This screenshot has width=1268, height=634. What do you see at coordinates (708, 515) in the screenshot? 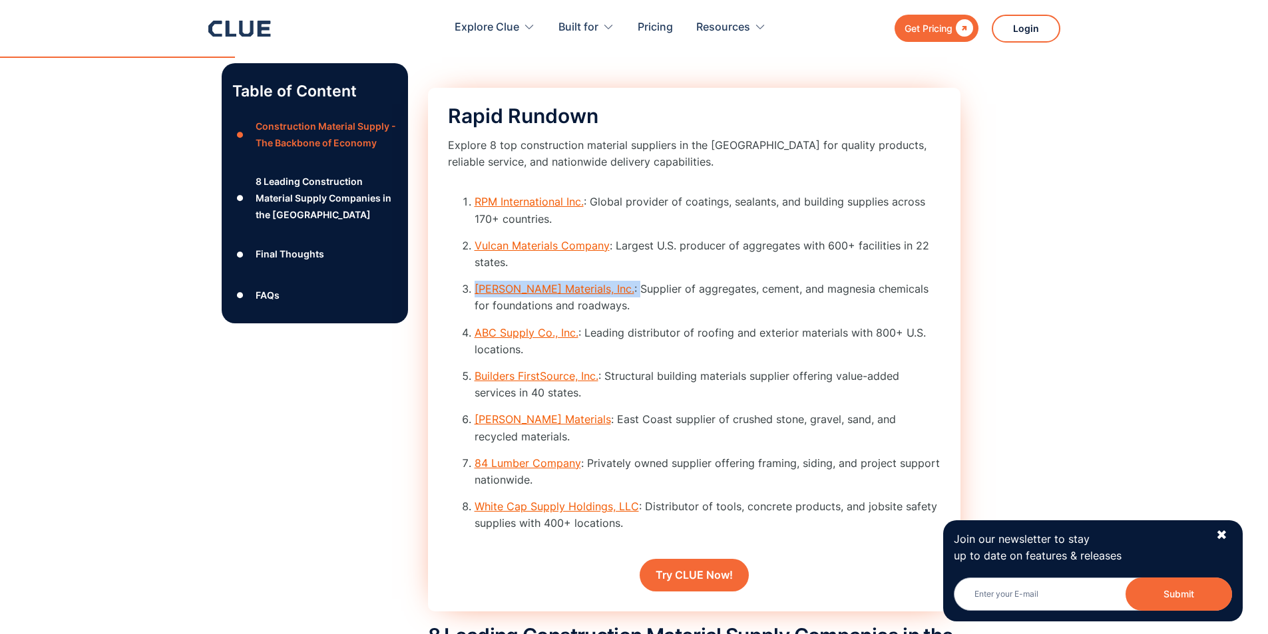
I see `li: : Distributor of tools, concrete products, and jobsite safety supplies with 400+ locations.` at bounding box center [708, 515].